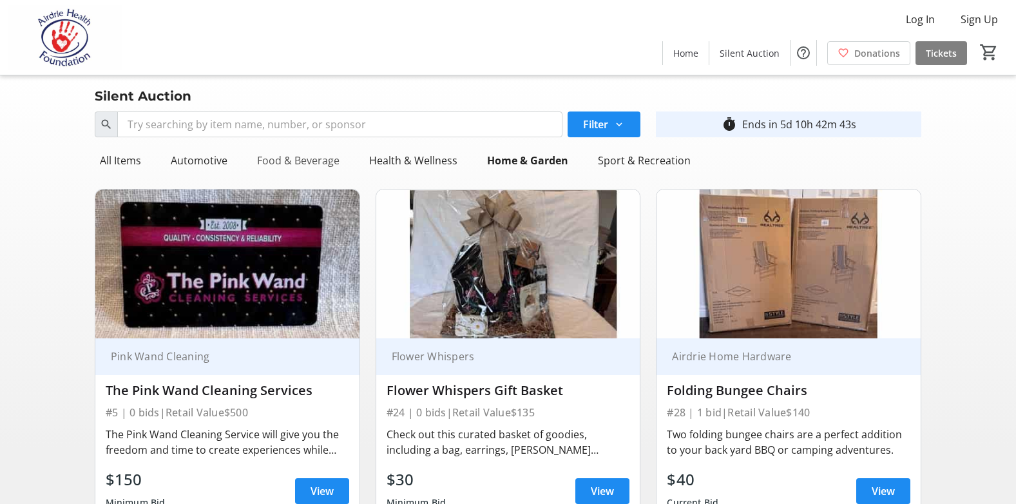 Image resolution: width=1016 pixels, height=504 pixels. I want to click on div: Two folding bungee chairs are a perfect addition to your back yard BBQ or camping adventures., so click(788, 442).